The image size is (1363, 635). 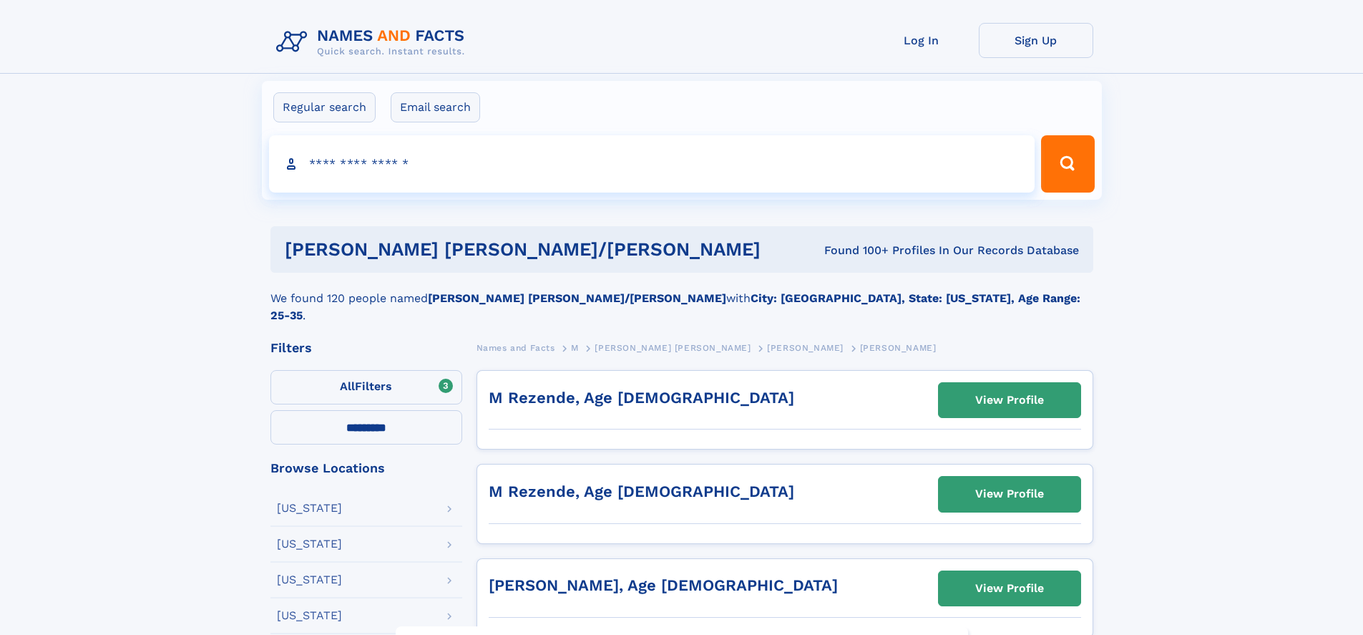 What do you see at coordinates (935, 250) in the screenshot?
I see `div: Found 100+ Profiles In Our Records Database` at bounding box center [935, 250].